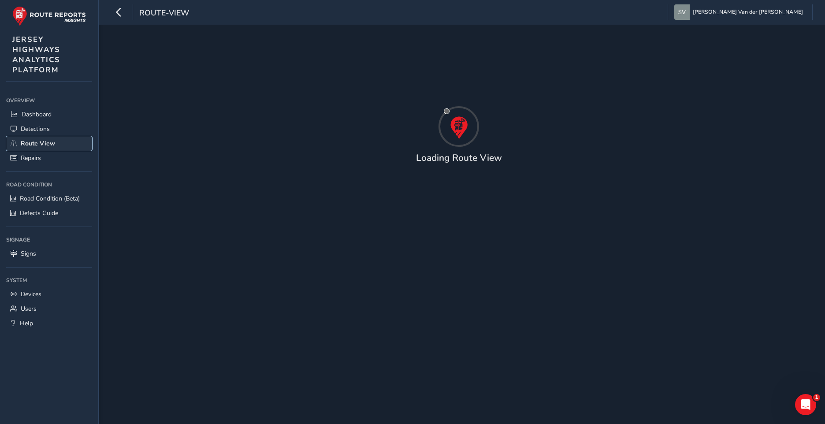 The width and height of the screenshot is (825, 424). What do you see at coordinates (49, 308) in the screenshot?
I see `a: Users` at bounding box center [49, 308].